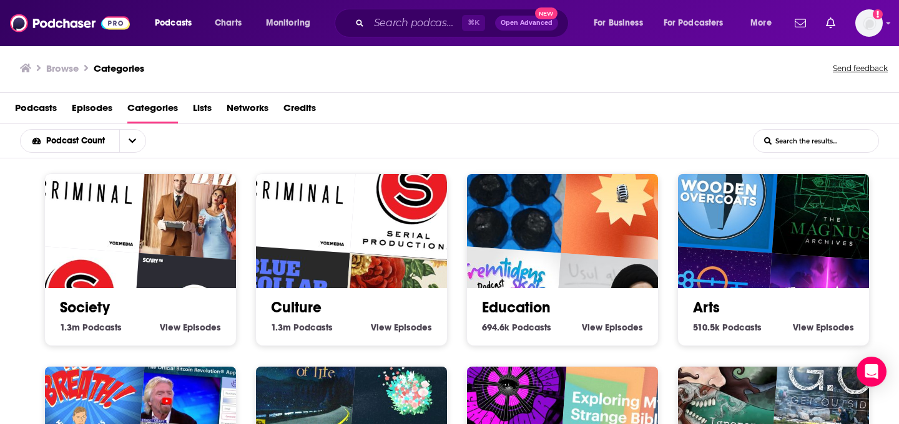 Image resolution: width=899 pixels, height=424 pixels. What do you see at coordinates (718, 192) in the screenshot?
I see `div: Wooden Overcoats` at bounding box center [718, 192].